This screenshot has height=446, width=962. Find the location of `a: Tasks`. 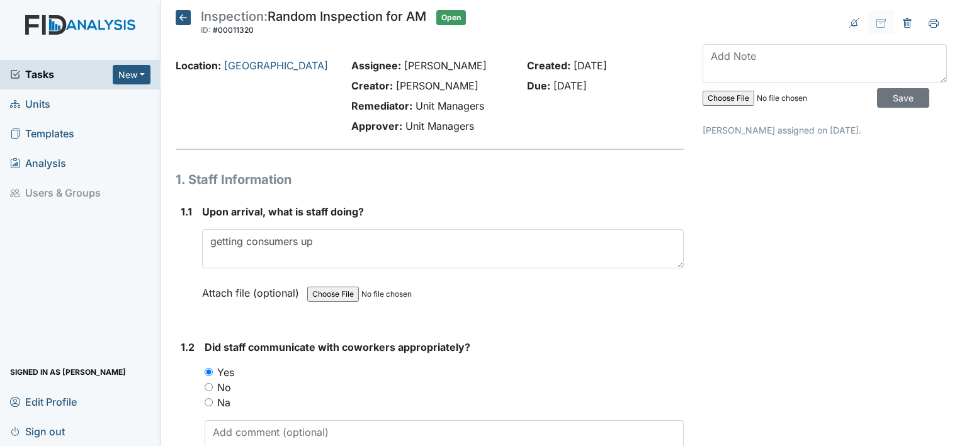

a: Tasks is located at coordinates (61, 74).